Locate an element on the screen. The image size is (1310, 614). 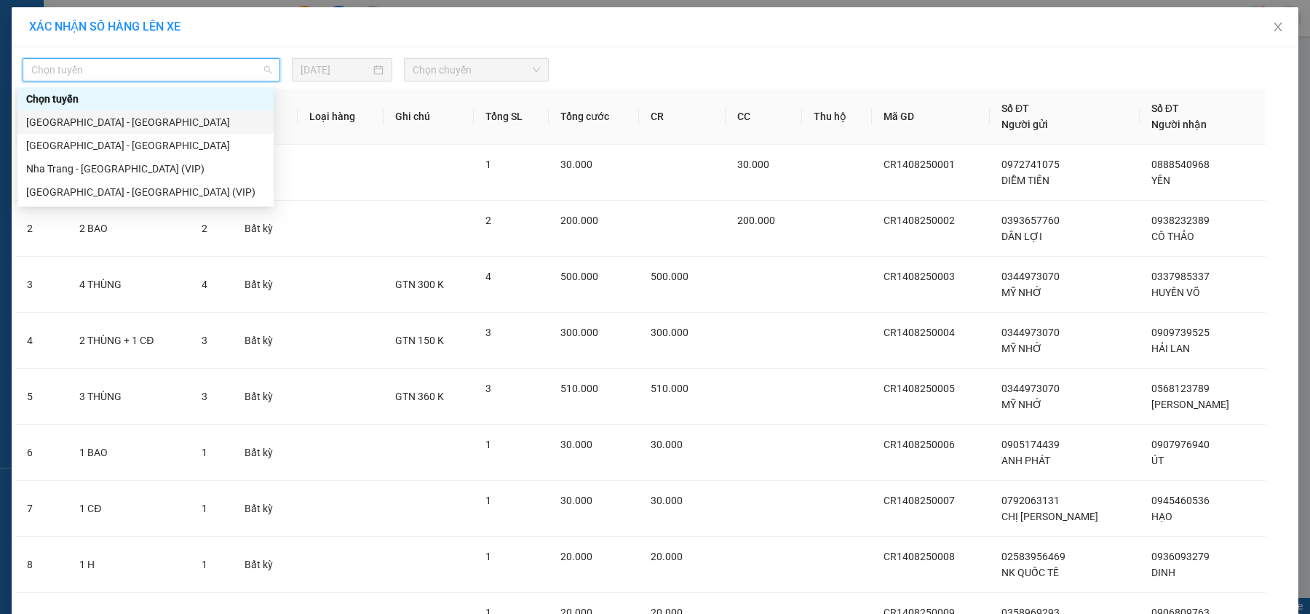
div: Sài Gòn - Nha Trang (VIP) is located at coordinates (146, 192).